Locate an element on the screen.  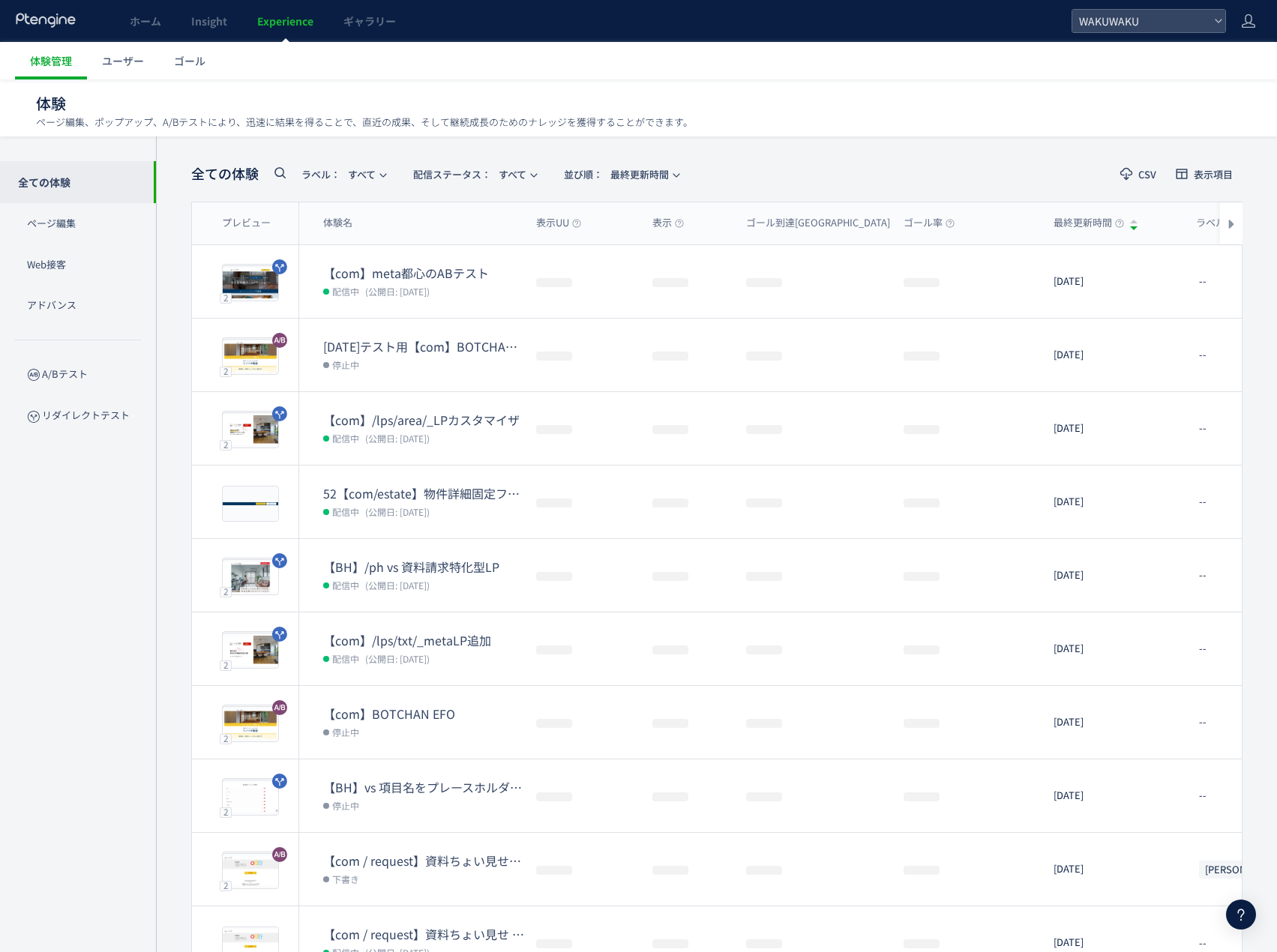
h1: 体験 is located at coordinates (621, 103).